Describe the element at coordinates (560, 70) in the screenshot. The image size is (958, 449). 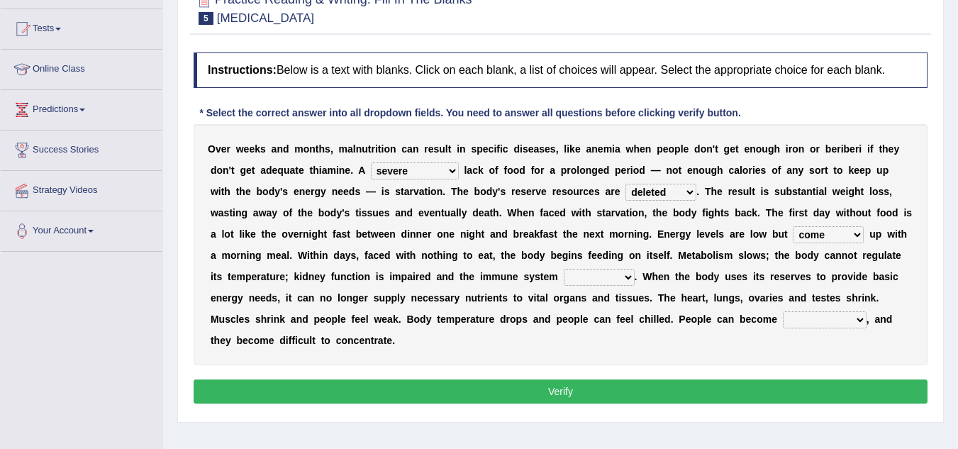
I see `h4: Below is a text with blanks. Click on each blank, a list of choices will appear. Select the appro...` at that location.